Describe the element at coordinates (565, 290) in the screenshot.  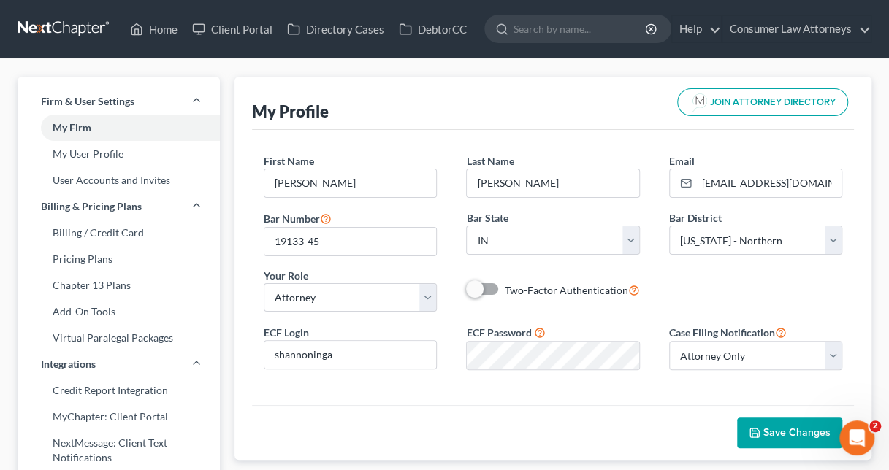
I see `span: Two-Factor Authentication` at that location.